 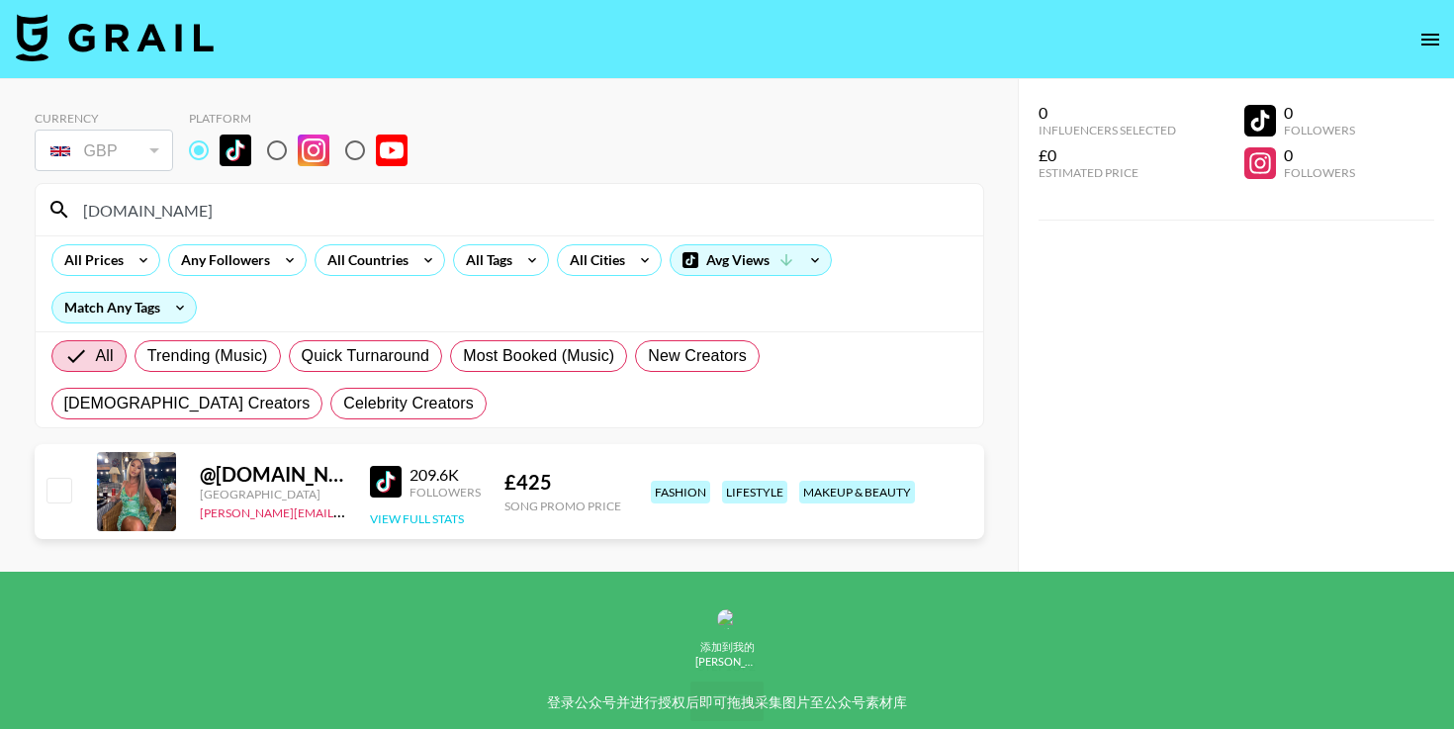 I want to click on span: All, so click(x=105, y=356).